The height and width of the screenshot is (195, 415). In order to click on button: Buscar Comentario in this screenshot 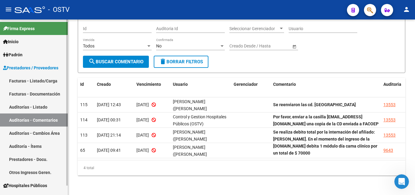, I will do `click(116, 62)`.